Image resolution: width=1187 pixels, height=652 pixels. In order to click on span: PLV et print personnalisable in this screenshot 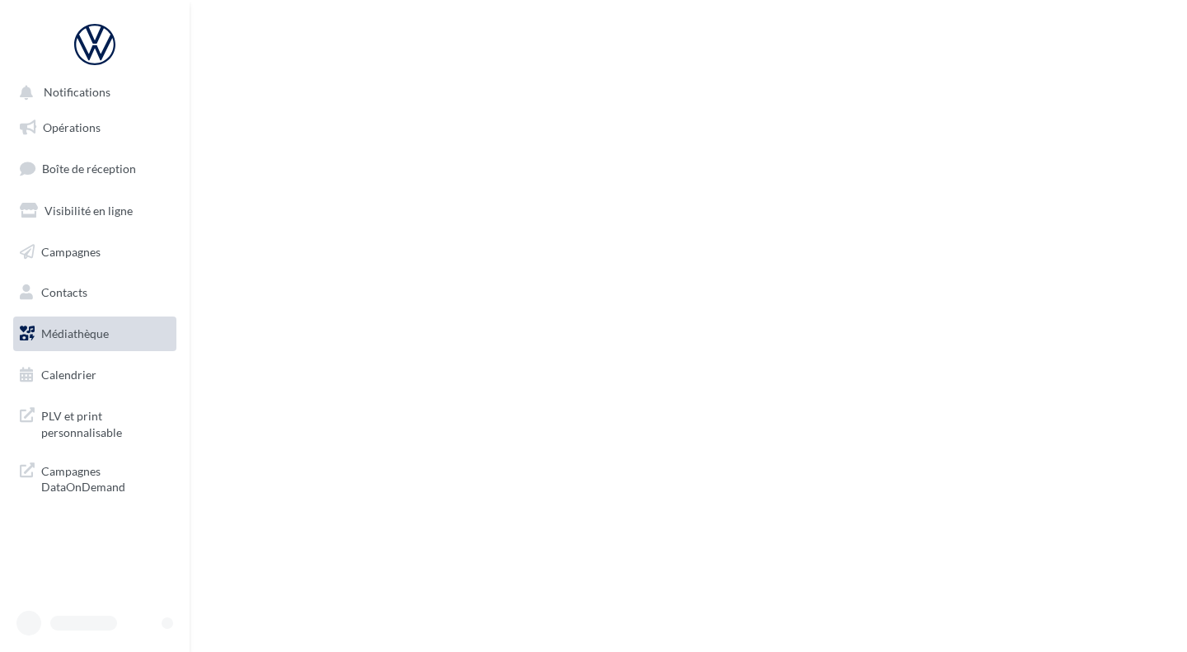, I will do `click(106, 422)`.